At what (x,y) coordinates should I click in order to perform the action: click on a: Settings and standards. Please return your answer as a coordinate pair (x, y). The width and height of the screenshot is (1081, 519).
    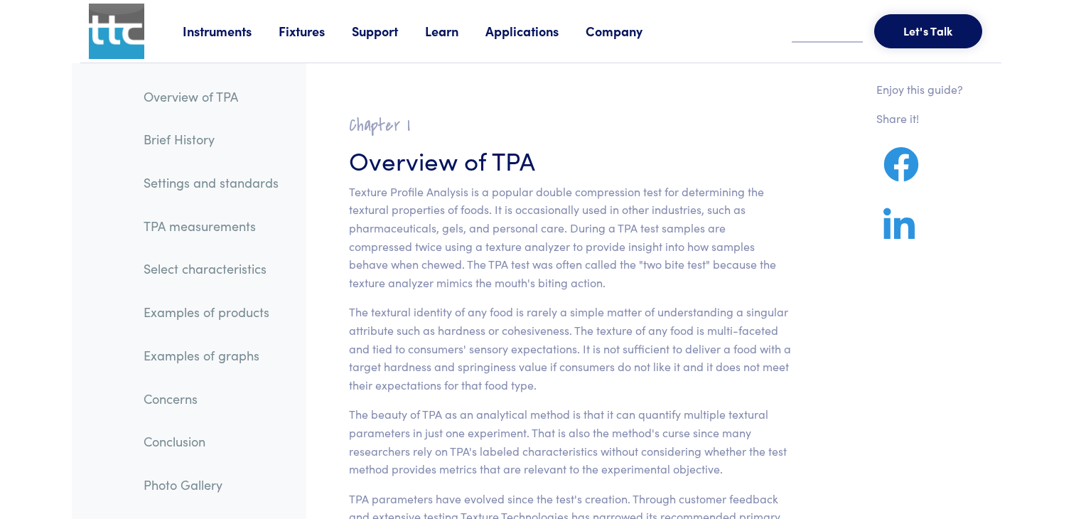
    Looking at the image, I should click on (211, 183).